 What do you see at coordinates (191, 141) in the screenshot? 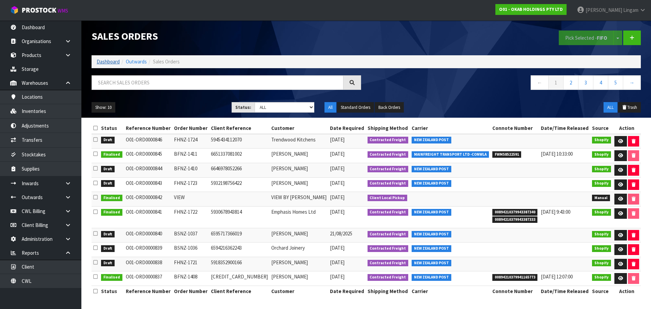
I see `td: FHNZ-1724` at bounding box center [191, 141].